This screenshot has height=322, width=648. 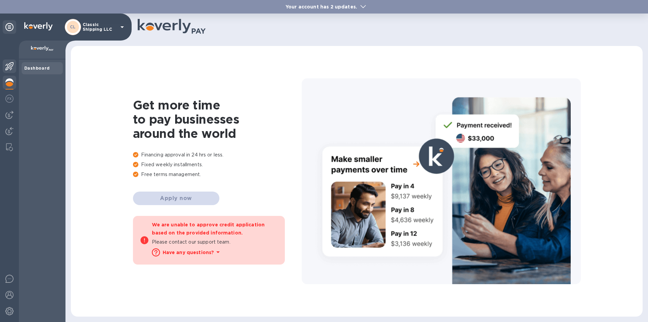 What do you see at coordinates (73, 27) in the screenshot?
I see `b: CL` at bounding box center [73, 27].